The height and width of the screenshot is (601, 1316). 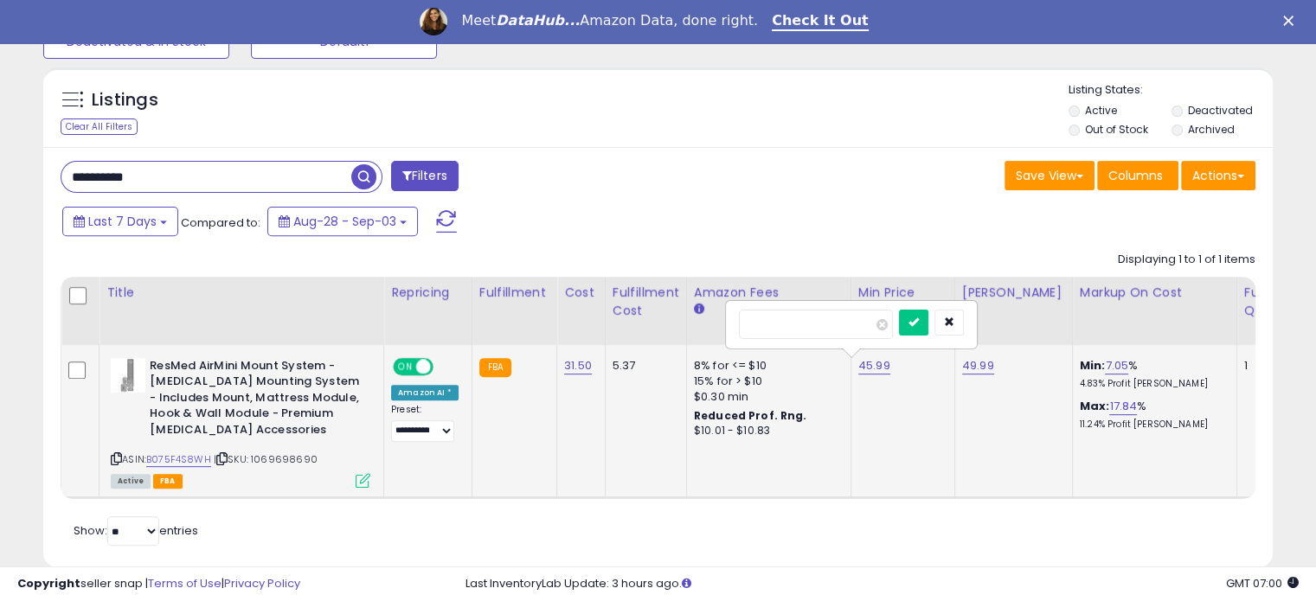 What do you see at coordinates (1095, 406) in the screenshot?
I see `b: Max:` at bounding box center [1095, 406].